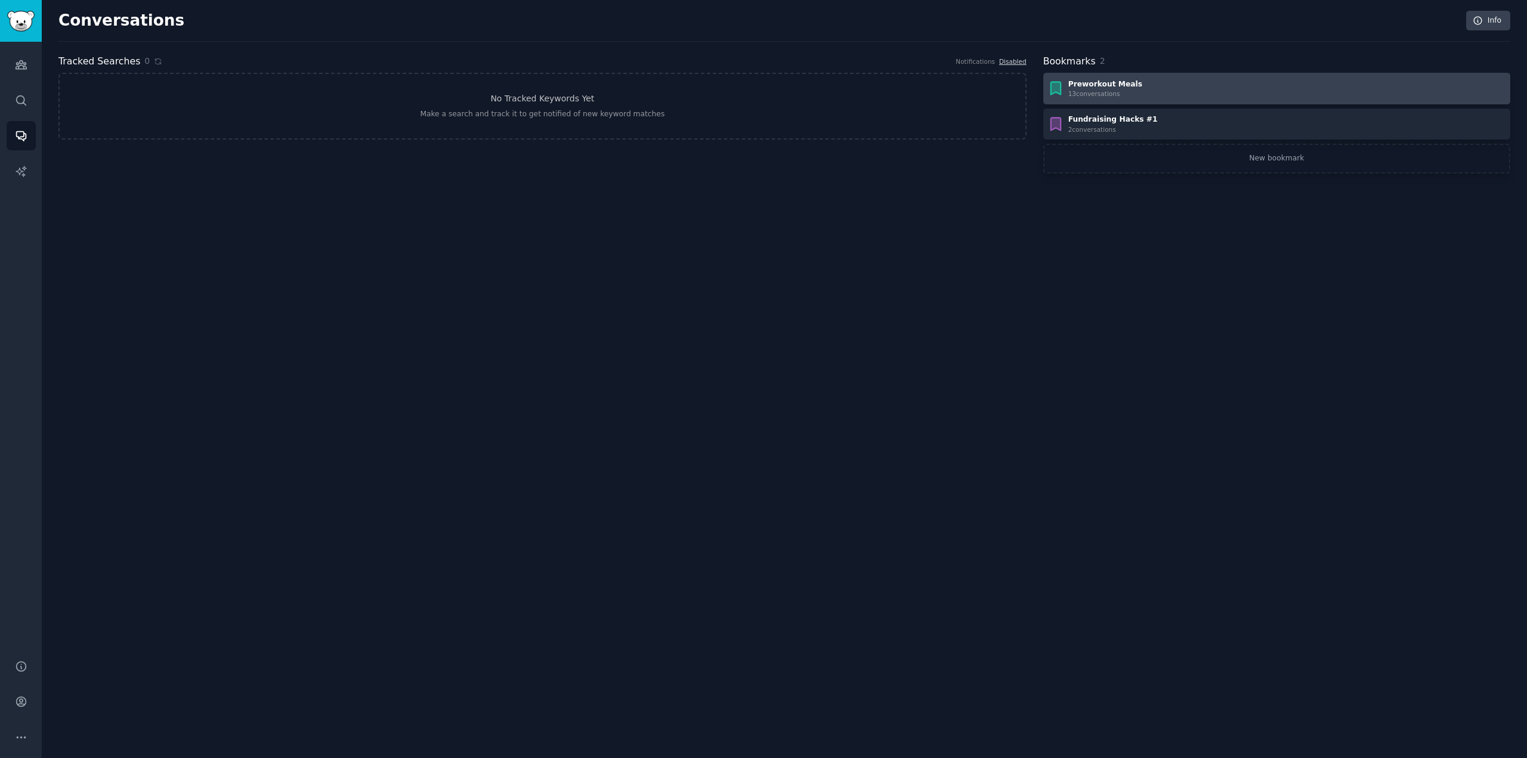 This screenshot has width=1527, height=758. What do you see at coordinates (542, 106) in the screenshot?
I see `a: No Tracked Keywords YetMake a search and track it to get notified of new keyword matches` at bounding box center [542, 106].